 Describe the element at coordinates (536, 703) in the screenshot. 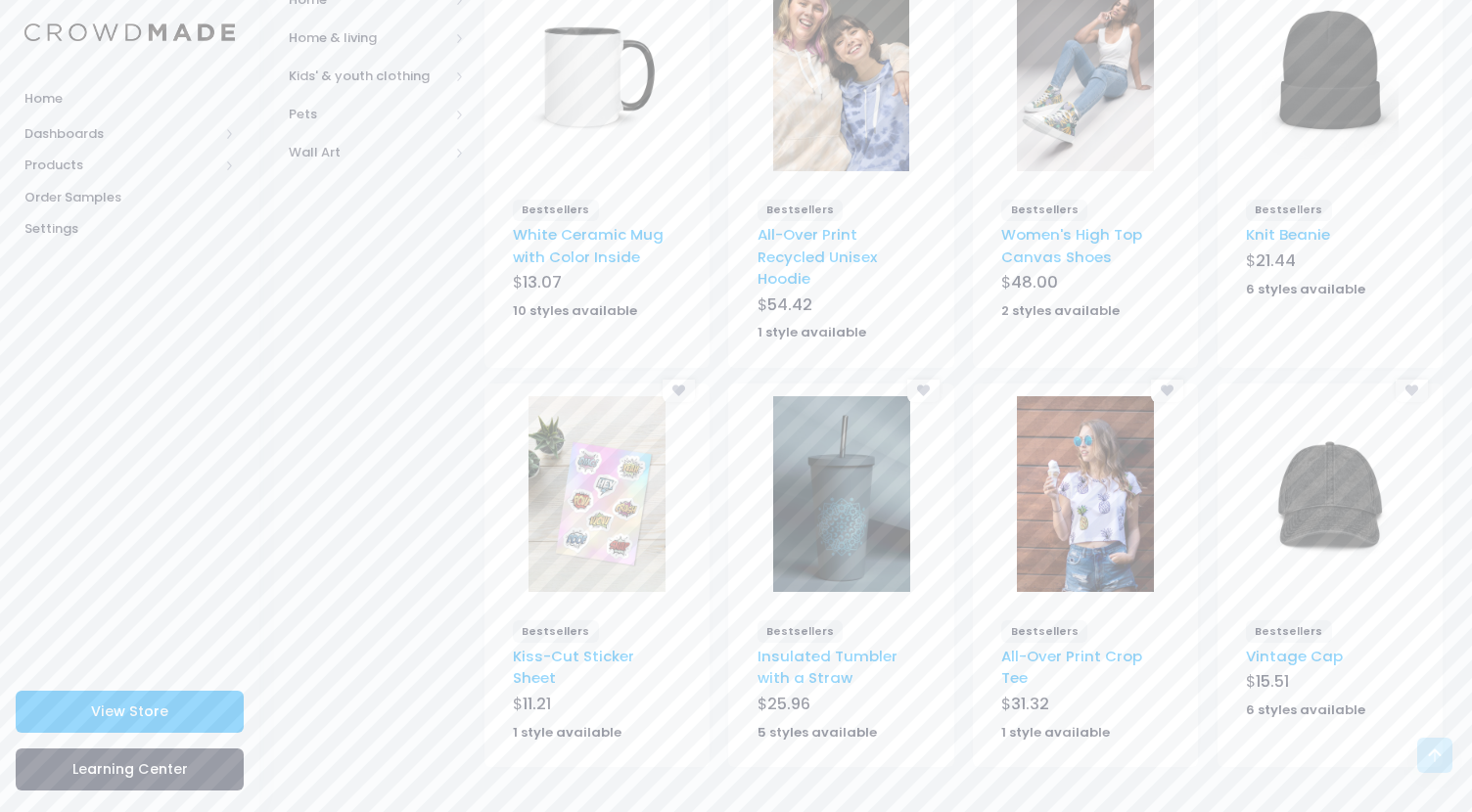

I see `span: 11.21` at that location.